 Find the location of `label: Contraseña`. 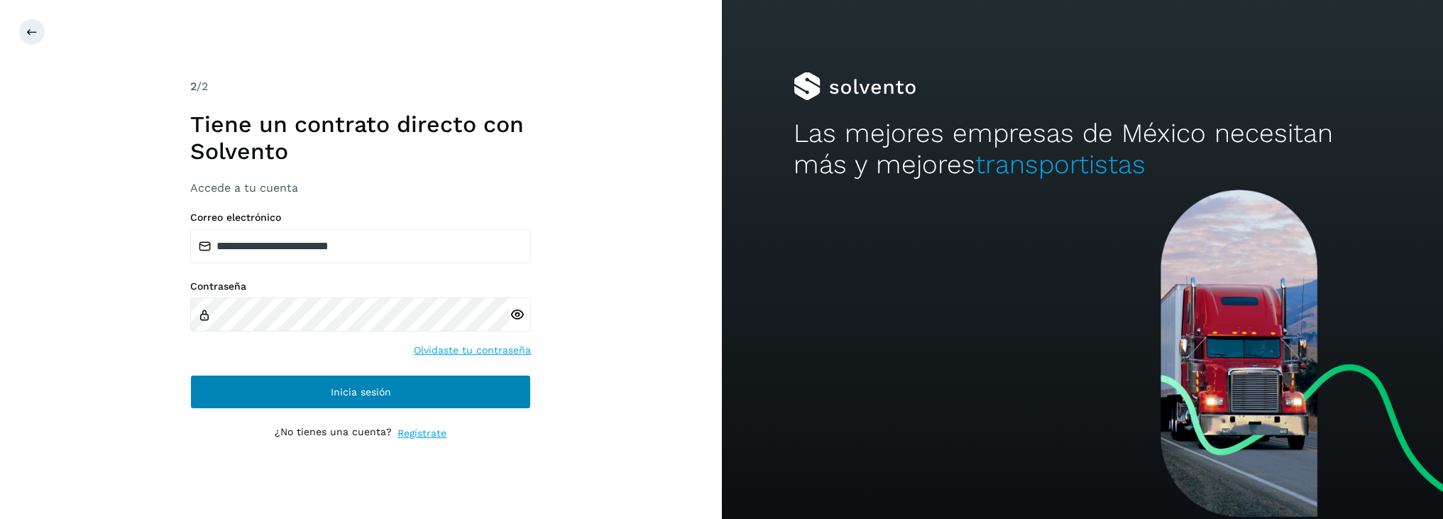

label: Contraseña is located at coordinates (361, 286).